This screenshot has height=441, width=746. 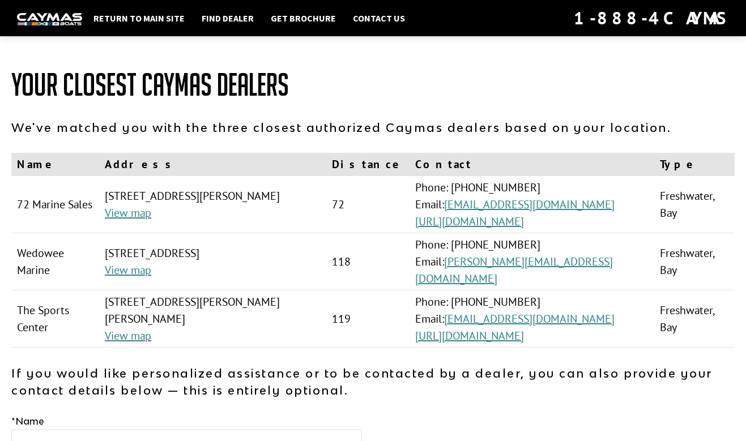 What do you see at coordinates (55, 164) in the screenshot?
I see `th: Name` at bounding box center [55, 164].